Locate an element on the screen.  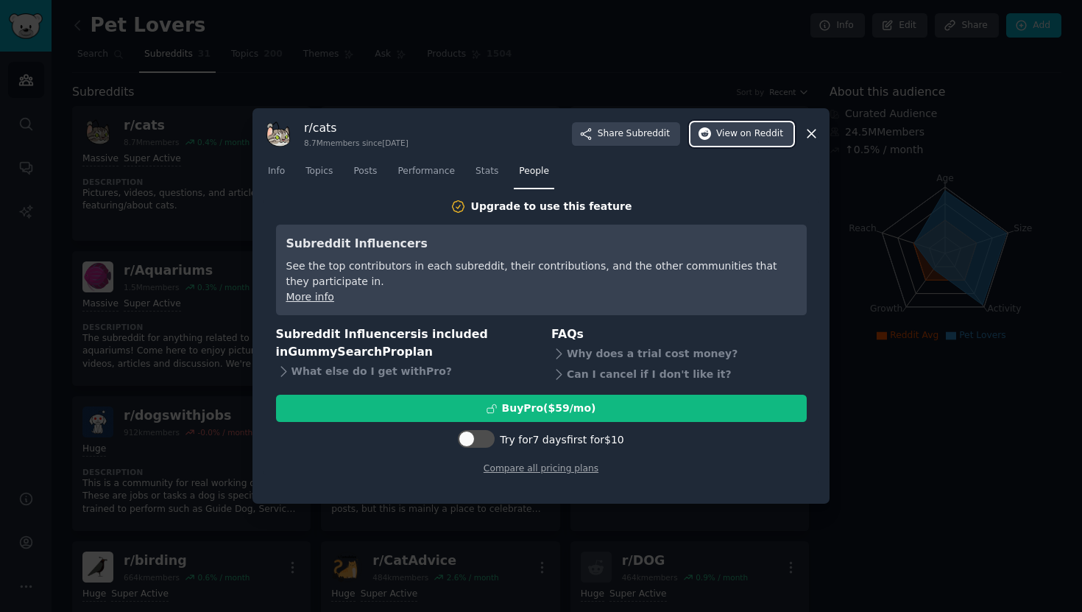
div: Can I cancel if I don't like it? is located at coordinates (679, 374).